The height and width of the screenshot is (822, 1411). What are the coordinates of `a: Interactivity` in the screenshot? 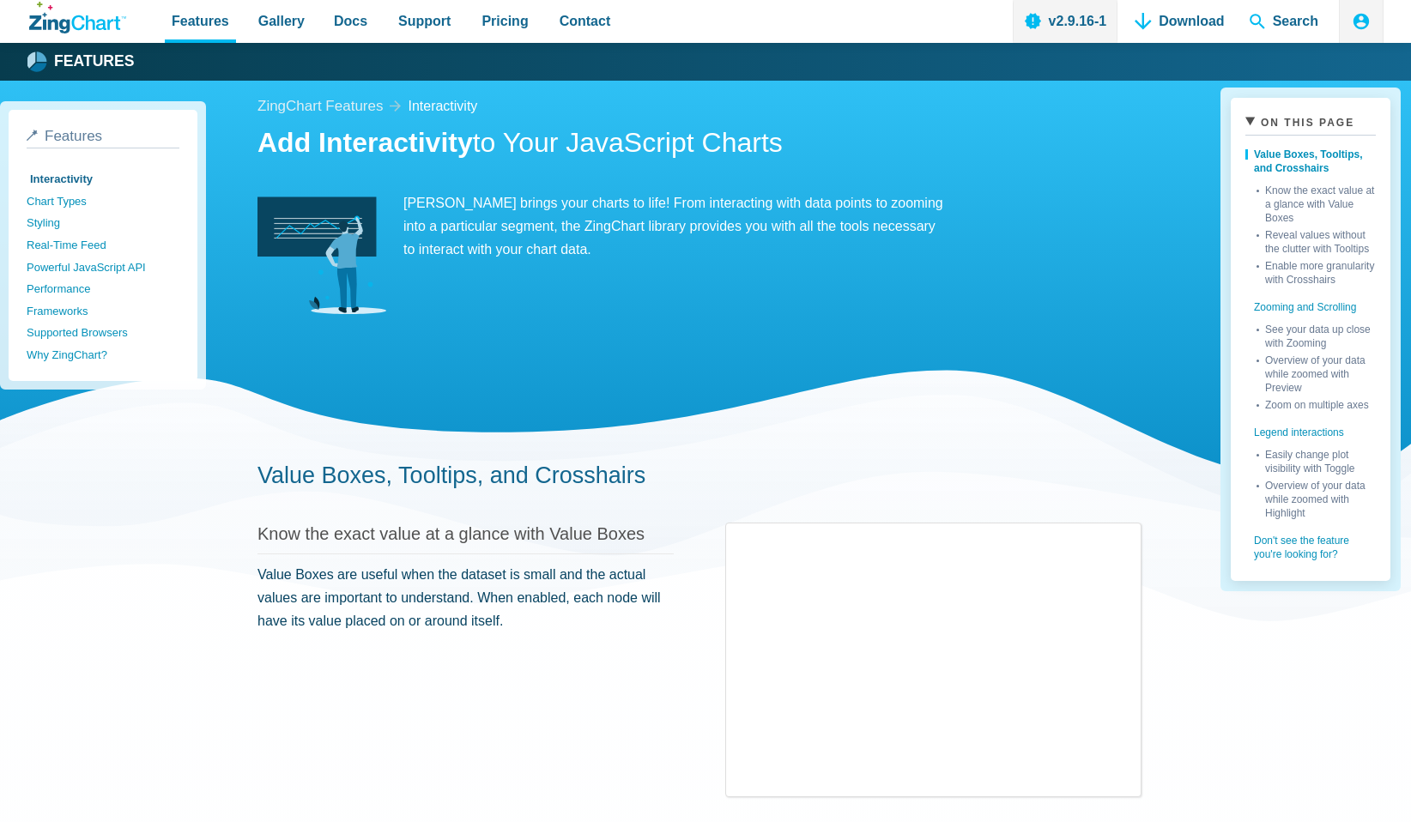 It's located at (103, 179).